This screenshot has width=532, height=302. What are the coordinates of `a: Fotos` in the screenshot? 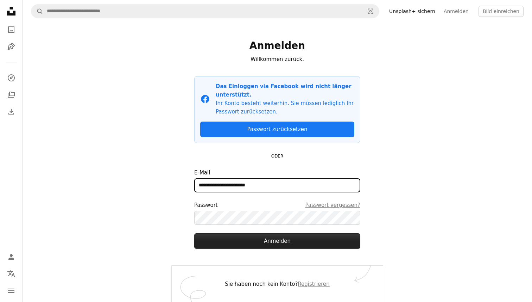 It's located at (11, 30).